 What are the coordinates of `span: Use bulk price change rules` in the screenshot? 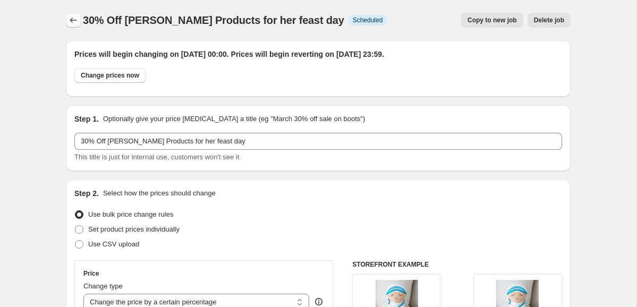 It's located at (131, 214).